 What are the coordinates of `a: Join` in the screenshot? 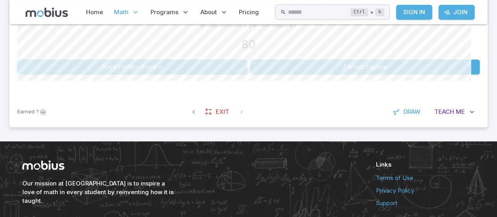 It's located at (457, 12).